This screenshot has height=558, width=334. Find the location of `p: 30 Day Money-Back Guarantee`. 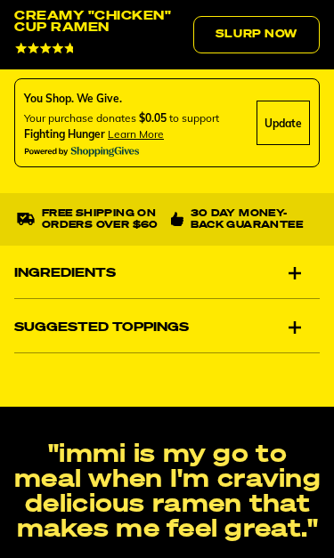

p: 30 Day Money-Back Guarantee is located at coordinates (254, 220).